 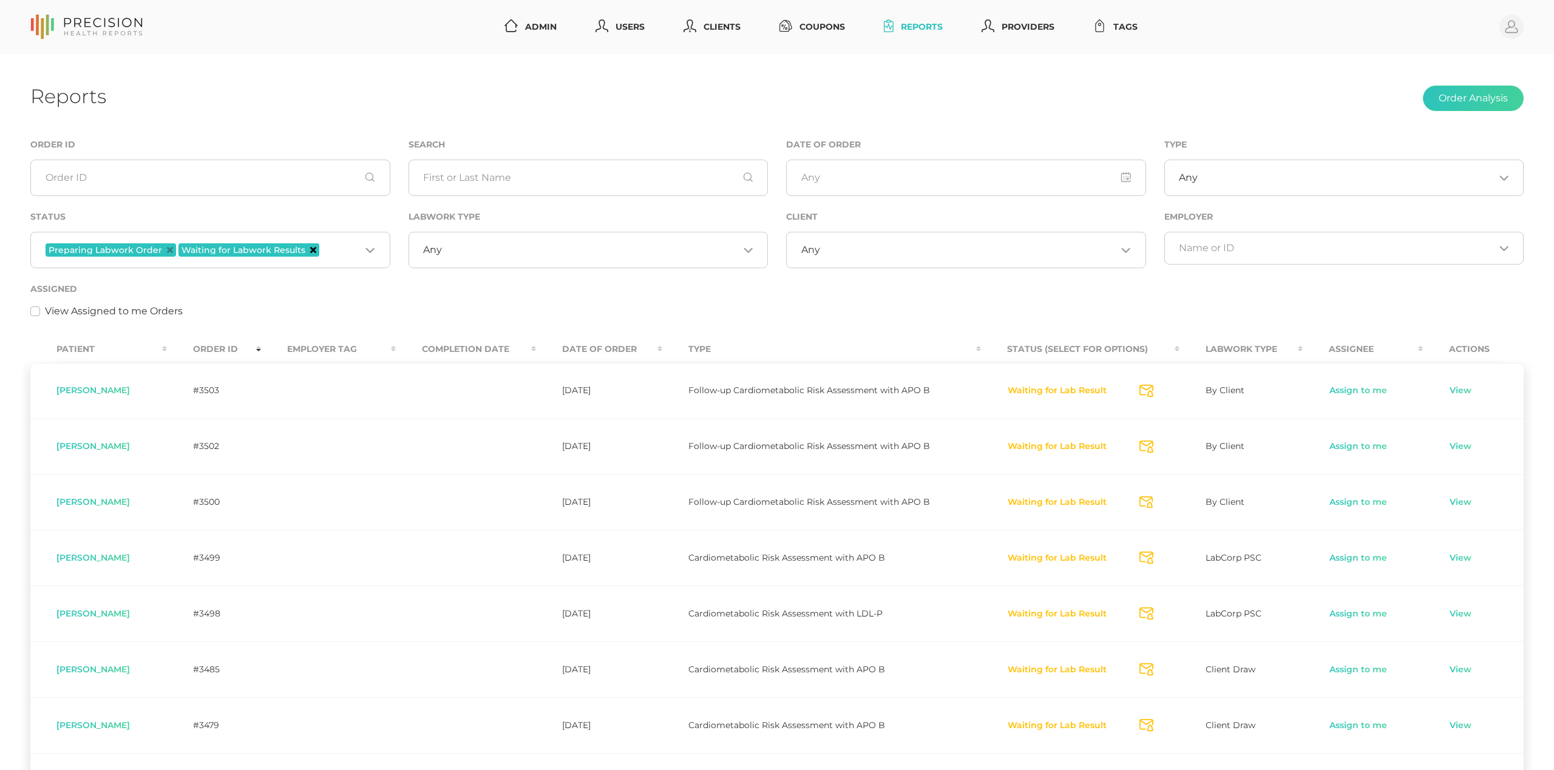 What do you see at coordinates (466, 349) in the screenshot?
I see `th: Completion Date : activate to sort column ascending` at bounding box center [466, 349].